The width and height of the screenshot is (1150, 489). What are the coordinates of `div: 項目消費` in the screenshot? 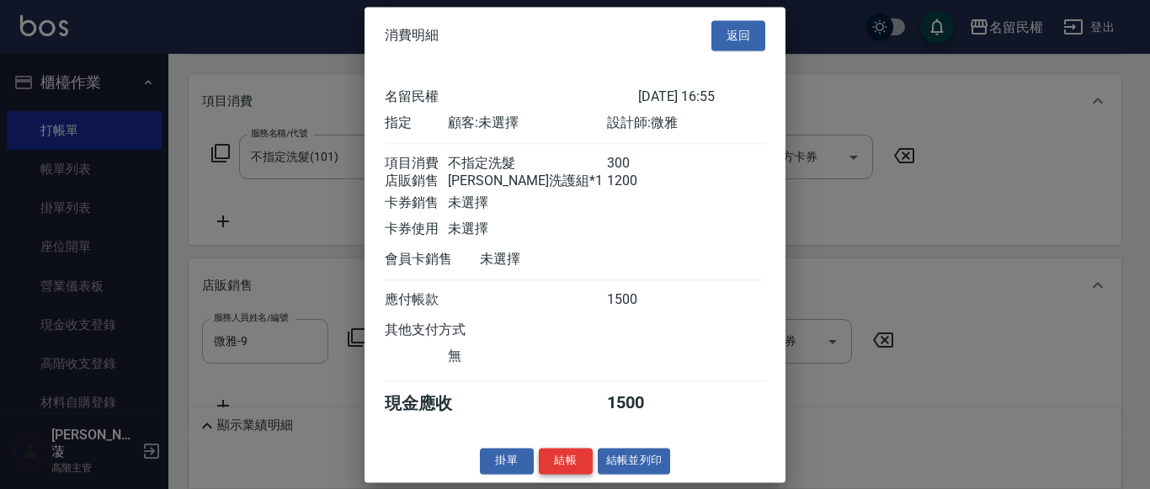 It's located at (416, 163).